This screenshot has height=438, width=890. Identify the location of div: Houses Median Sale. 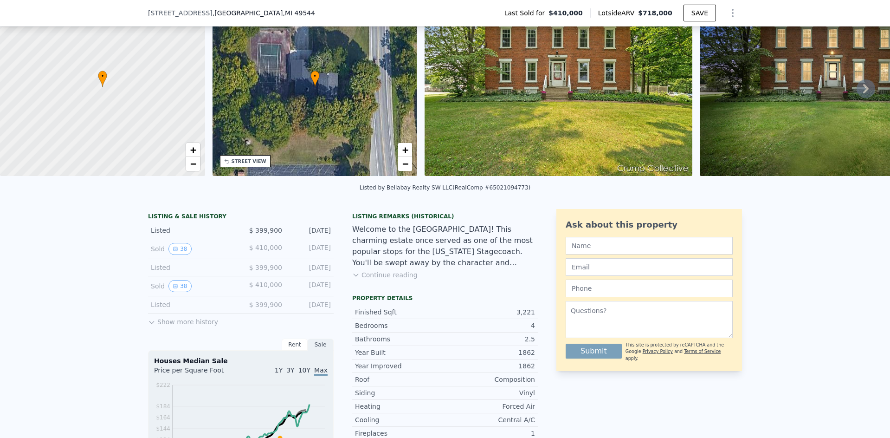
(241, 361).